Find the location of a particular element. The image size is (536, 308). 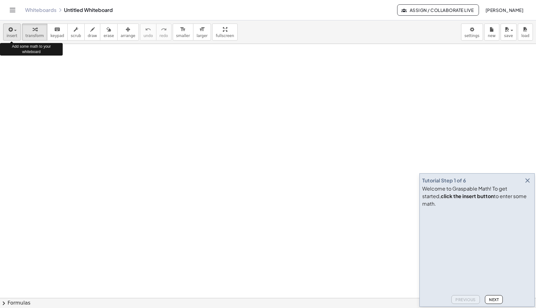

button: Assign / Collaborate Live is located at coordinates (438, 10).